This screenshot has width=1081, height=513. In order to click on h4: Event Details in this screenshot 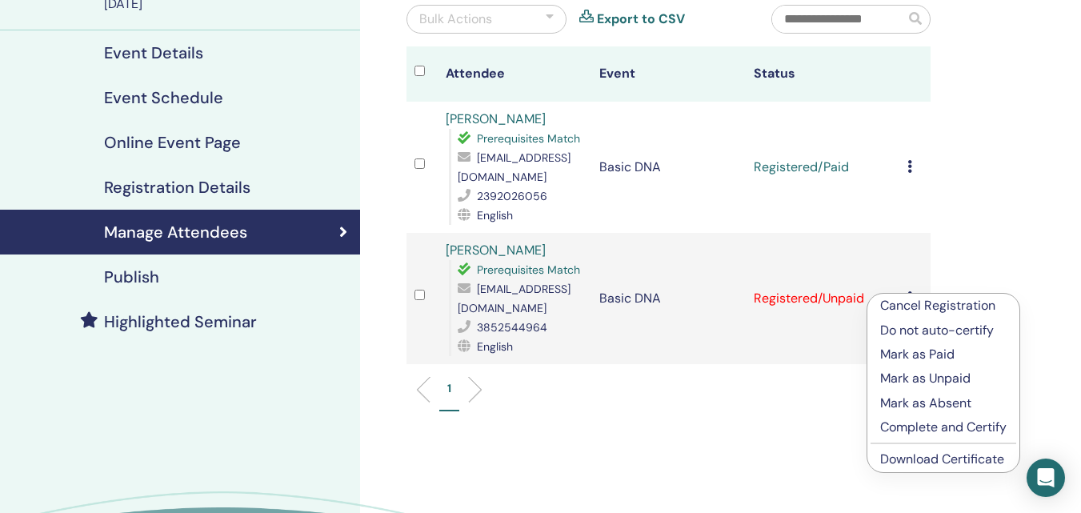, I will do `click(154, 53)`.